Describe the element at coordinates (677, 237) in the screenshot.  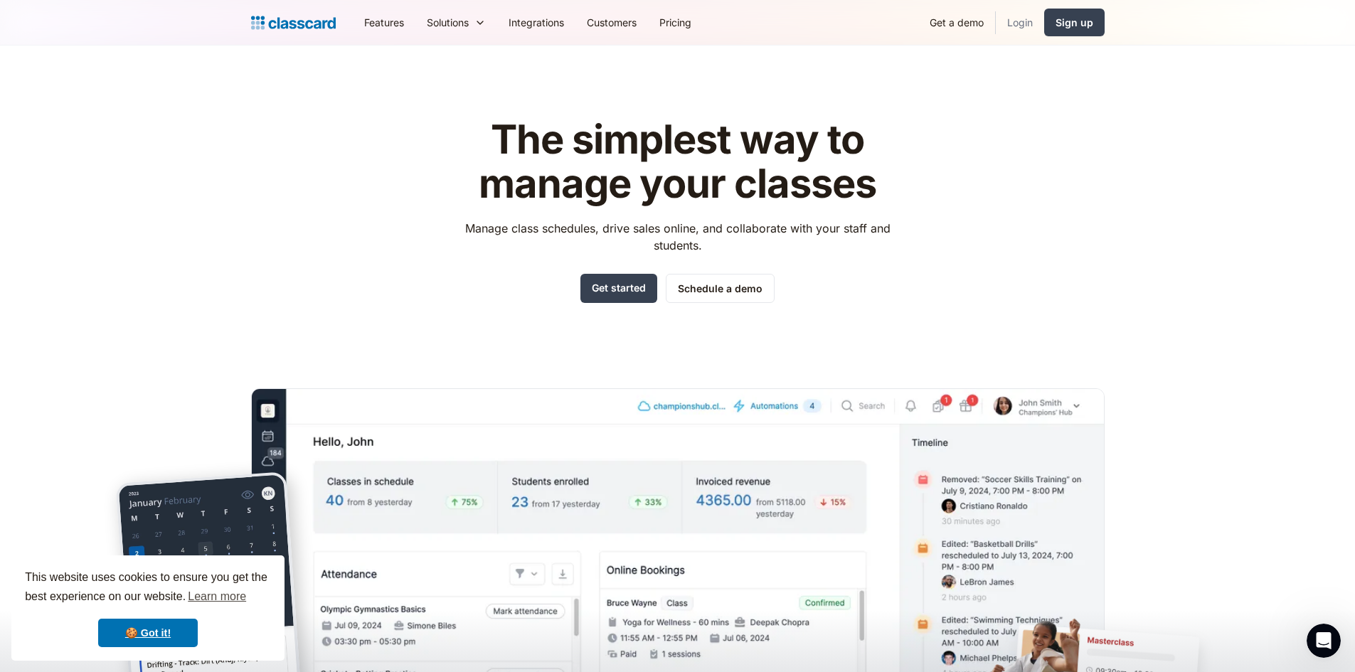
I see `p: Manage class schedules, drive sales online, and collaborate with your staff and students.` at that location.